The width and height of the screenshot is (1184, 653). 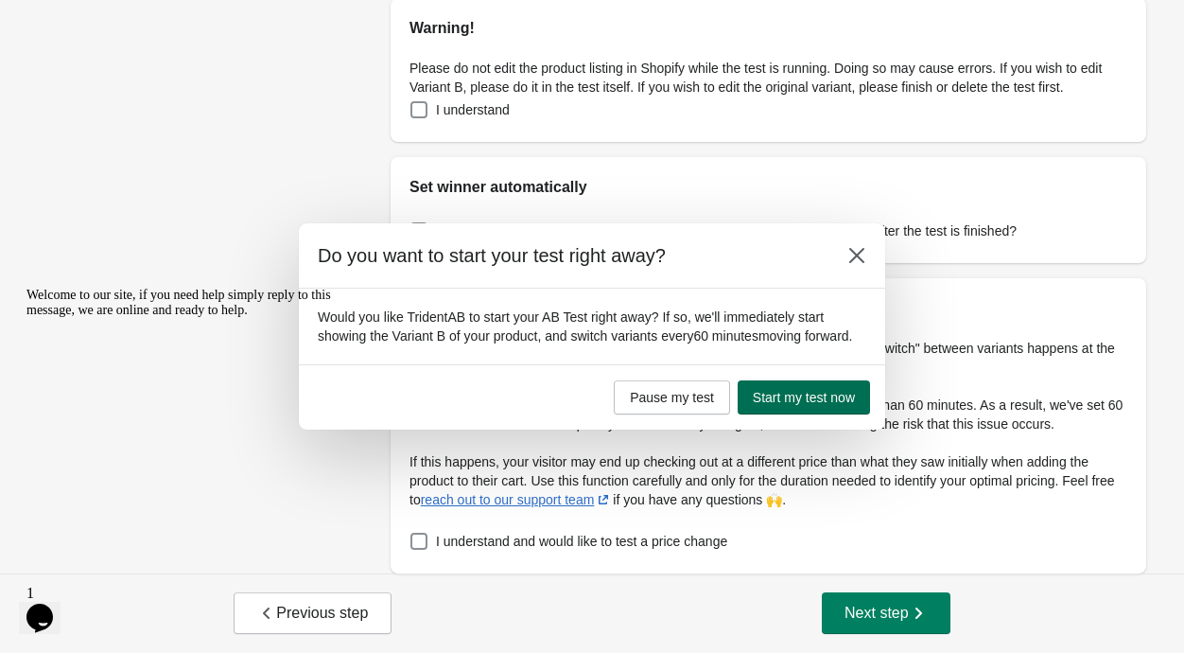 I want to click on span: Start my test now, so click(x=804, y=397).